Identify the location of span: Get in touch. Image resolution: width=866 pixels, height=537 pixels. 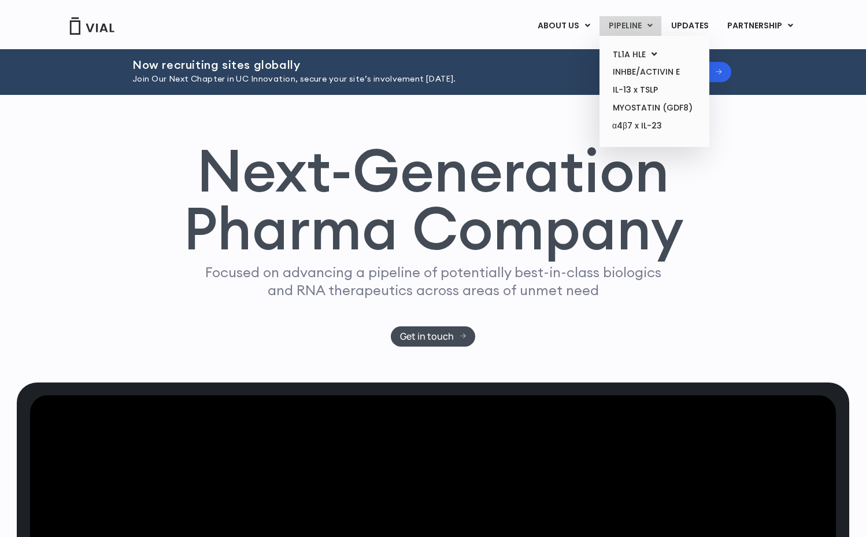
(427, 336).